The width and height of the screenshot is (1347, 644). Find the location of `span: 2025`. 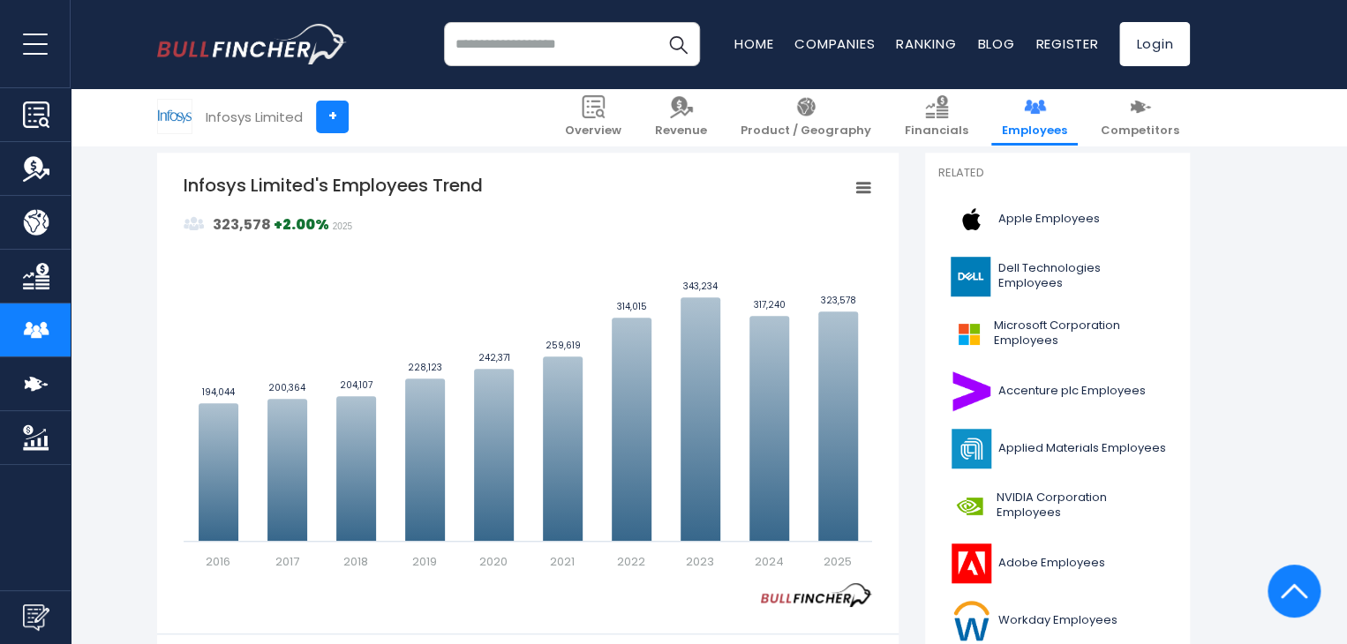

span: 2025 is located at coordinates (342, 226).